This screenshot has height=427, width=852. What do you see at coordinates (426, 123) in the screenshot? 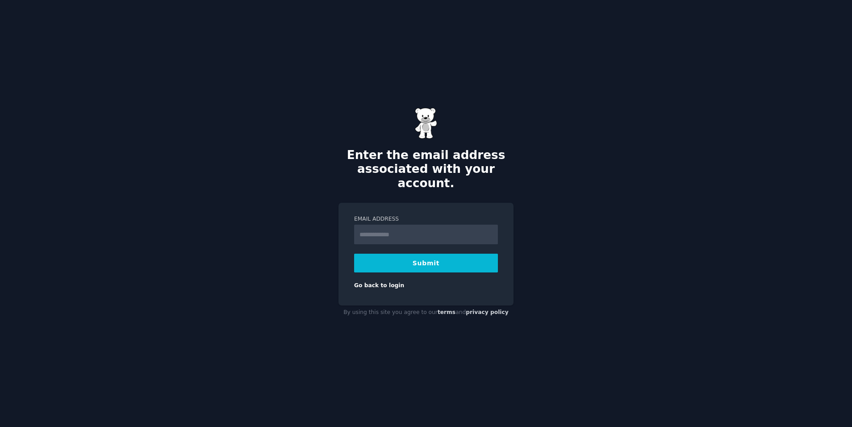
I see `img: Gummy Bear` at bounding box center [426, 123].